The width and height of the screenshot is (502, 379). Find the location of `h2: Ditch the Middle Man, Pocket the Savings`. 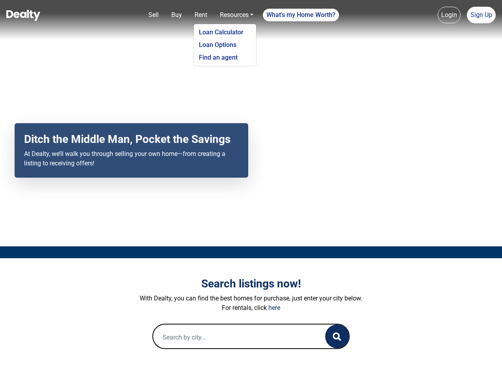

h2: Ditch the Middle Man, Pocket the Savings is located at coordinates (132, 139).